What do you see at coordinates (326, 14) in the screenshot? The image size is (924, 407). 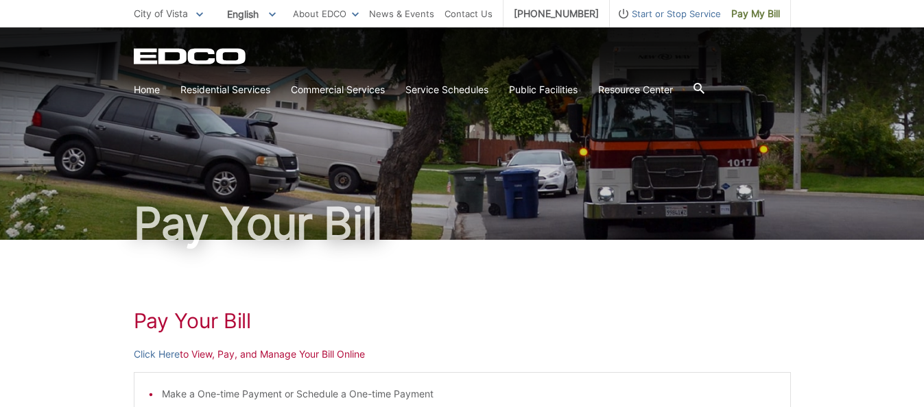 I see `a: About EDCO` at bounding box center [326, 14].